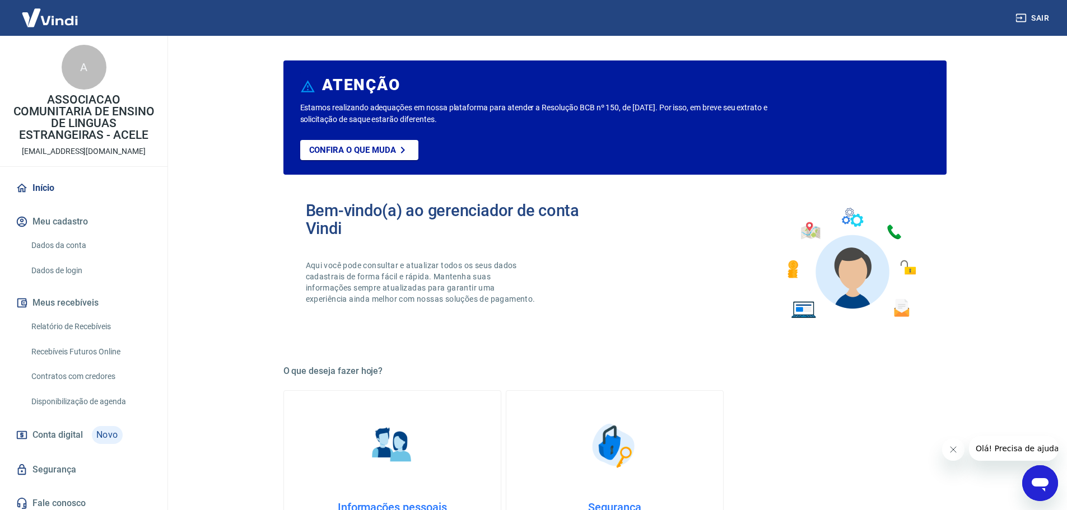 This screenshot has height=510, width=1067. I want to click on img: Vindi, so click(50, 17).